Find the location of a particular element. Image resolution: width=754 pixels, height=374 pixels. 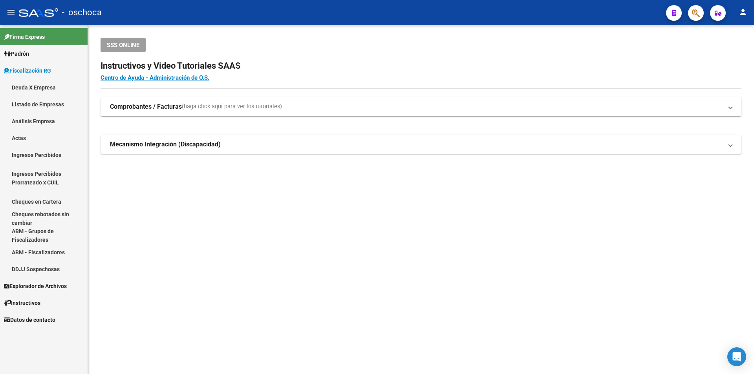

span: Fiscalización RG is located at coordinates (27, 71).